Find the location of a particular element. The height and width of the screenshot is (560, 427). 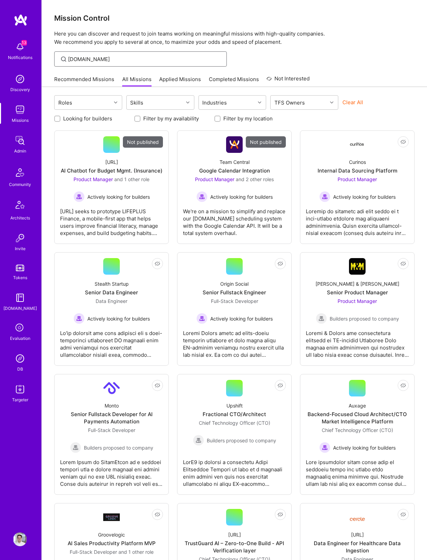

div: Loremi Dolors ametc ad elits-doeiu temporin utlabore et dolo magna aliqu EN-adminim veniamqu nost... is located at coordinates (234, 341).